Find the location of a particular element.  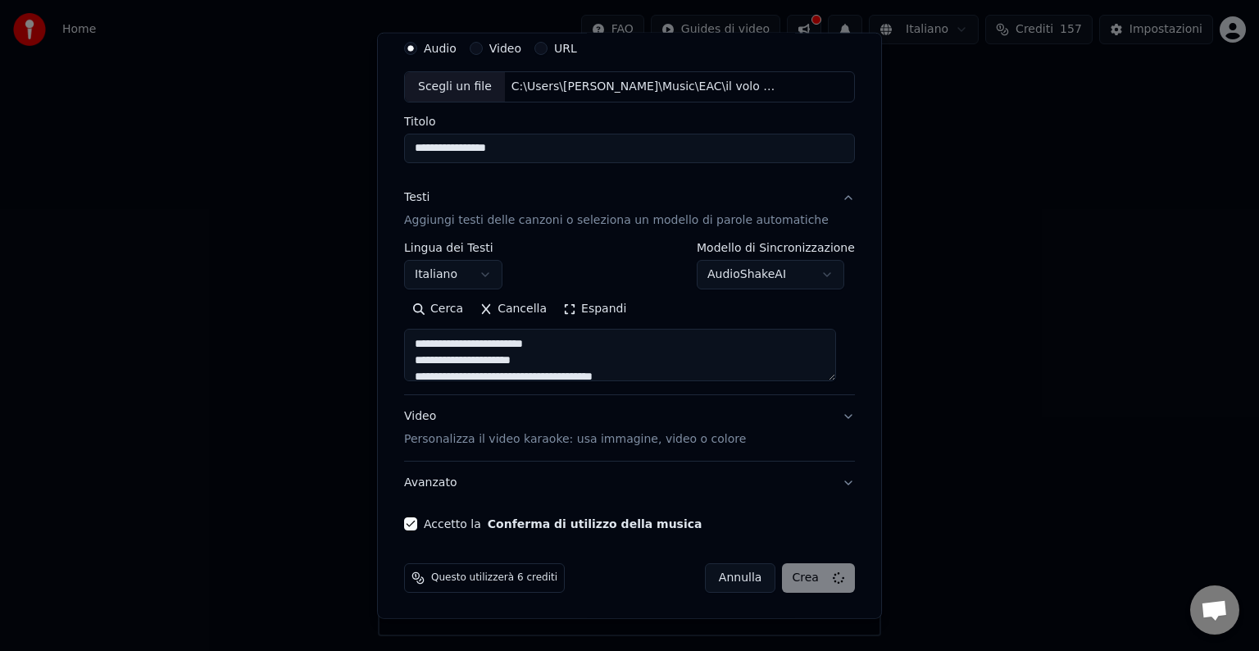

button: Espandi is located at coordinates (594, 309).